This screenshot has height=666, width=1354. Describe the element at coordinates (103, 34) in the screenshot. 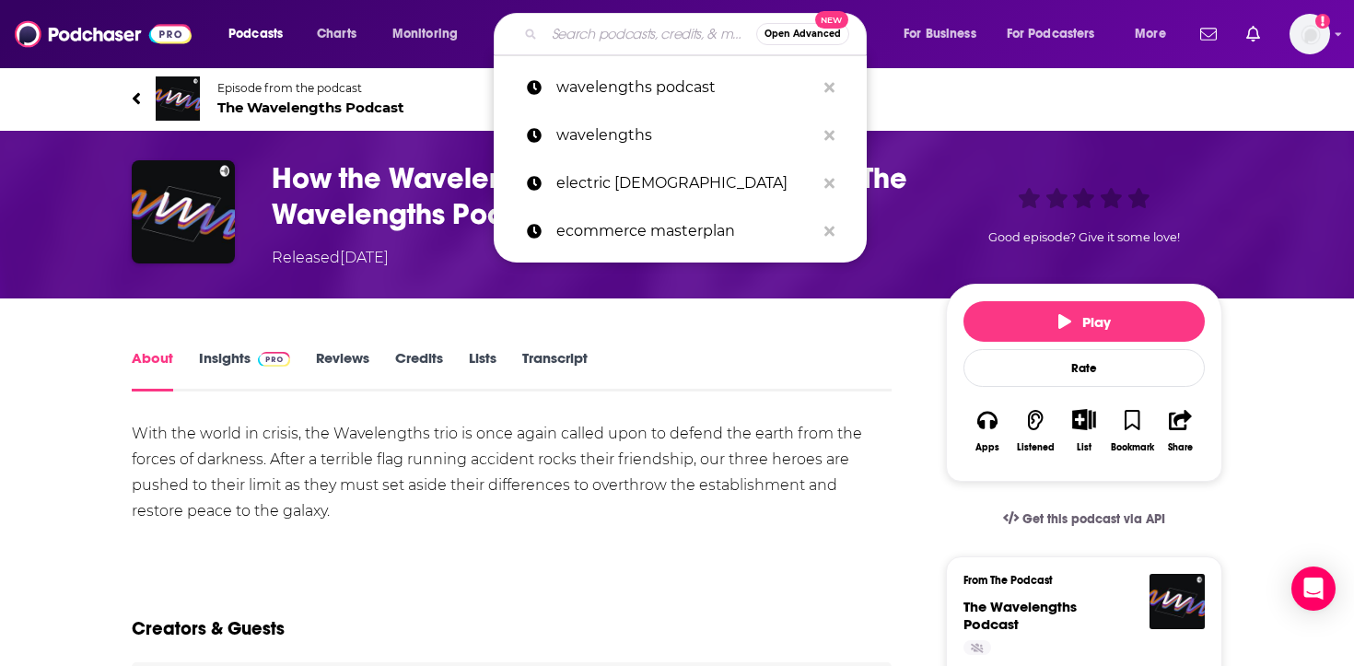

I see `a: Podchaser - Follow, Share and Rate Podcasts` at that location.